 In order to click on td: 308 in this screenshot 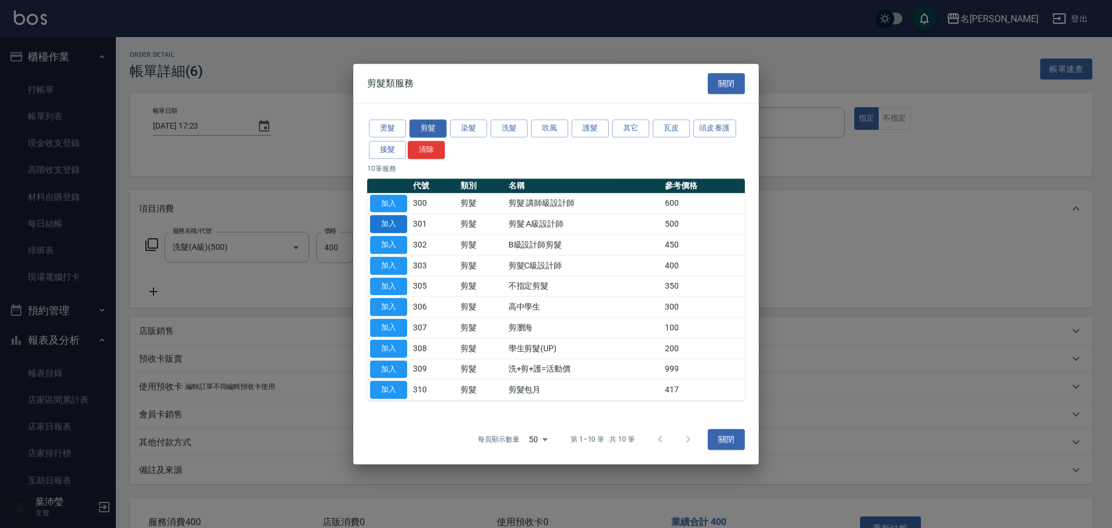, I will do `click(434, 348)`.